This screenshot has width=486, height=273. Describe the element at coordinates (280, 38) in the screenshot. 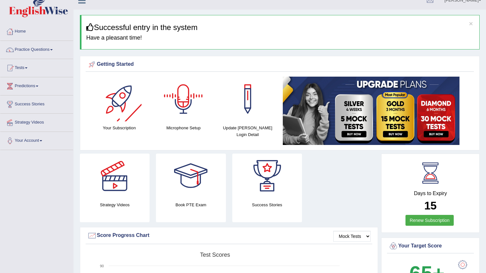

I see `h4: Have a pleasant time!` at that location.